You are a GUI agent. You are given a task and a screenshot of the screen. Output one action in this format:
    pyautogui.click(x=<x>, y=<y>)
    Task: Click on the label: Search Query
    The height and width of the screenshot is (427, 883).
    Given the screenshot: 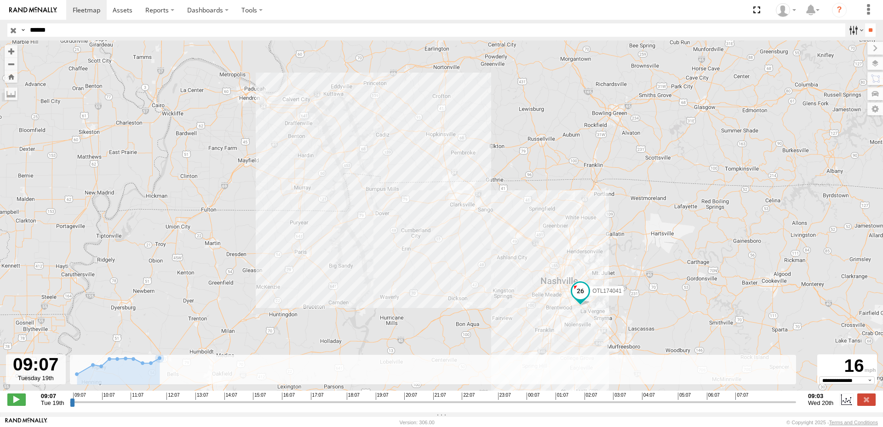 What is the action you would take?
    pyautogui.click(x=23, y=30)
    